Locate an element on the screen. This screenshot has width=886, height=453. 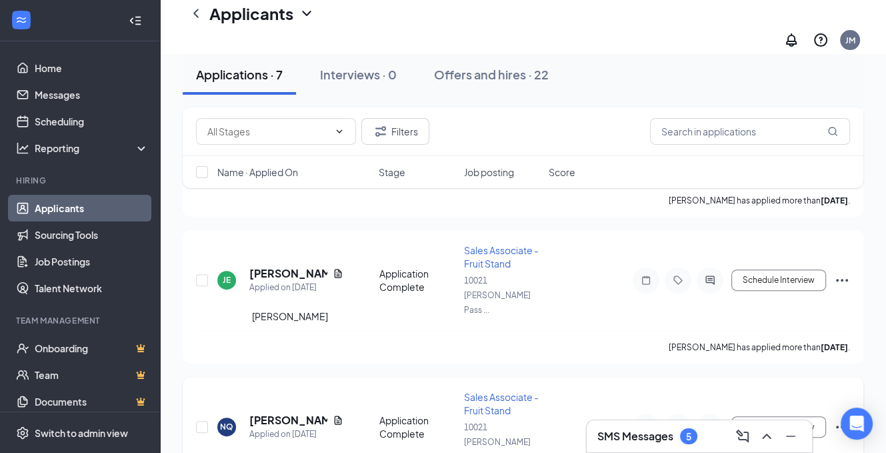
a: Job Postings is located at coordinates (91, 261).